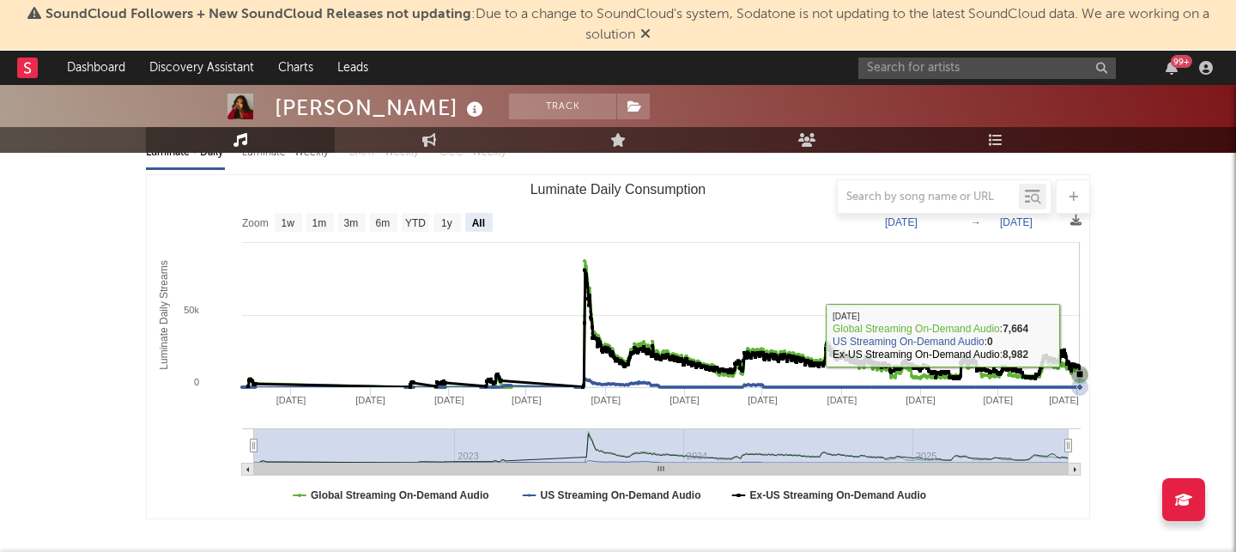 This screenshot has width=1236, height=552. What do you see at coordinates (319, 223) in the screenshot?
I see `text: 1m` at bounding box center [319, 223].